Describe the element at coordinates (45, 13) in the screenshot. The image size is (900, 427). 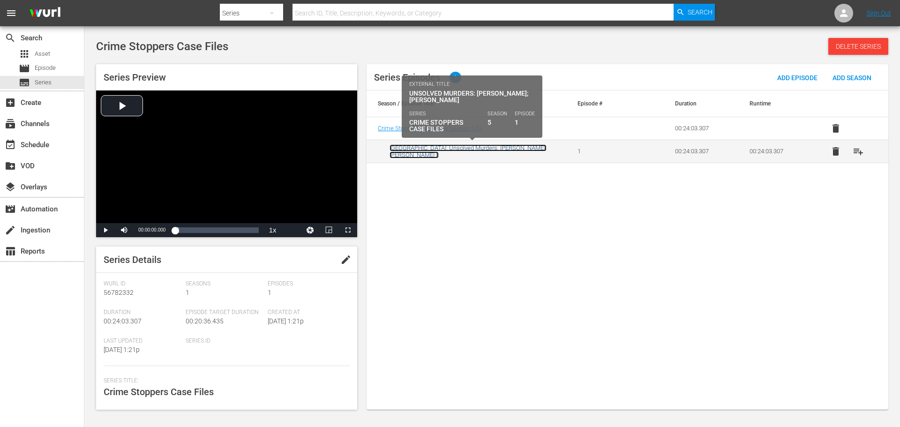
I see `img: ans4CAIJ8jUAAAAAAAAAAAAAAAAAAAAAAAAgQb4GAAAAAAAAAAAAAAAAAAAAAAAAJMjXAAAAAAAAAAAAAAAAAAAAAAAAgAT5G...` at that location.